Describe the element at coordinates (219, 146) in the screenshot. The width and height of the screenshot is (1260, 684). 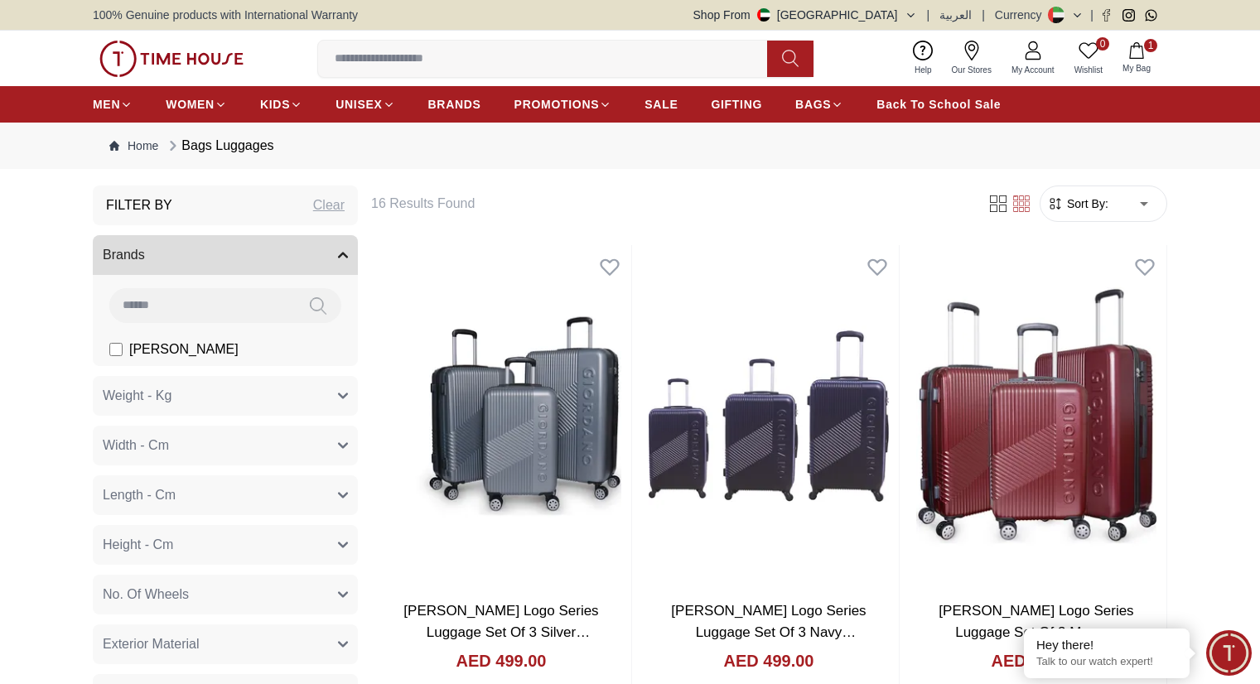
I see `div: Bags Luggages` at that location.